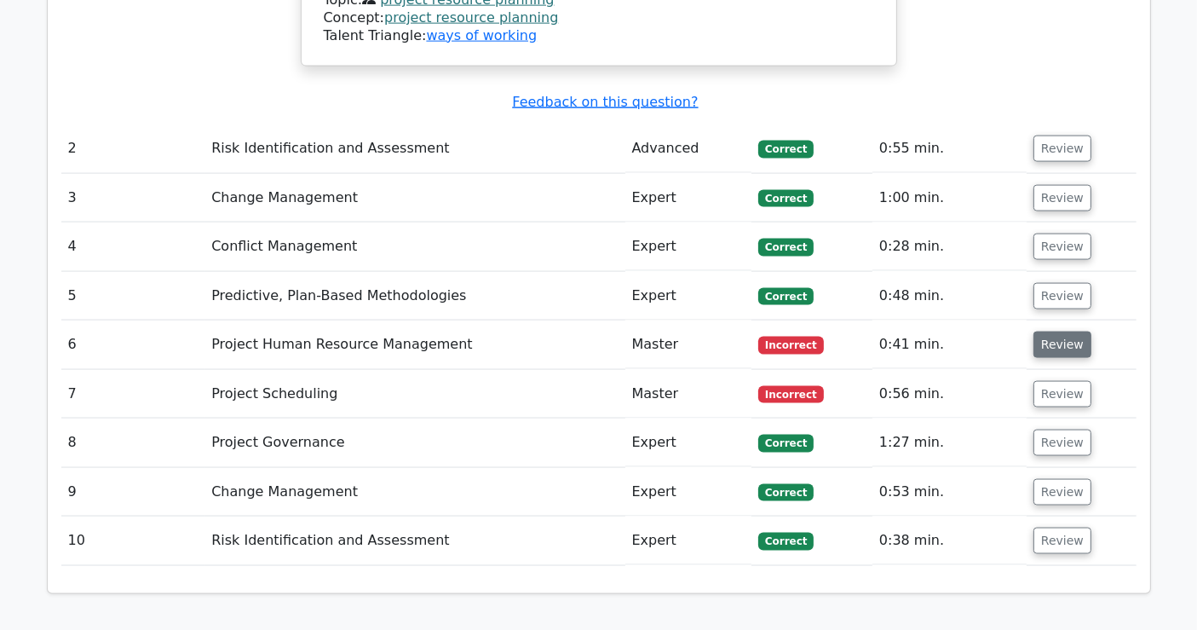 This screenshot has height=630, width=1197. What do you see at coordinates (133, 198) in the screenshot?
I see `td: 3` at bounding box center [133, 198].